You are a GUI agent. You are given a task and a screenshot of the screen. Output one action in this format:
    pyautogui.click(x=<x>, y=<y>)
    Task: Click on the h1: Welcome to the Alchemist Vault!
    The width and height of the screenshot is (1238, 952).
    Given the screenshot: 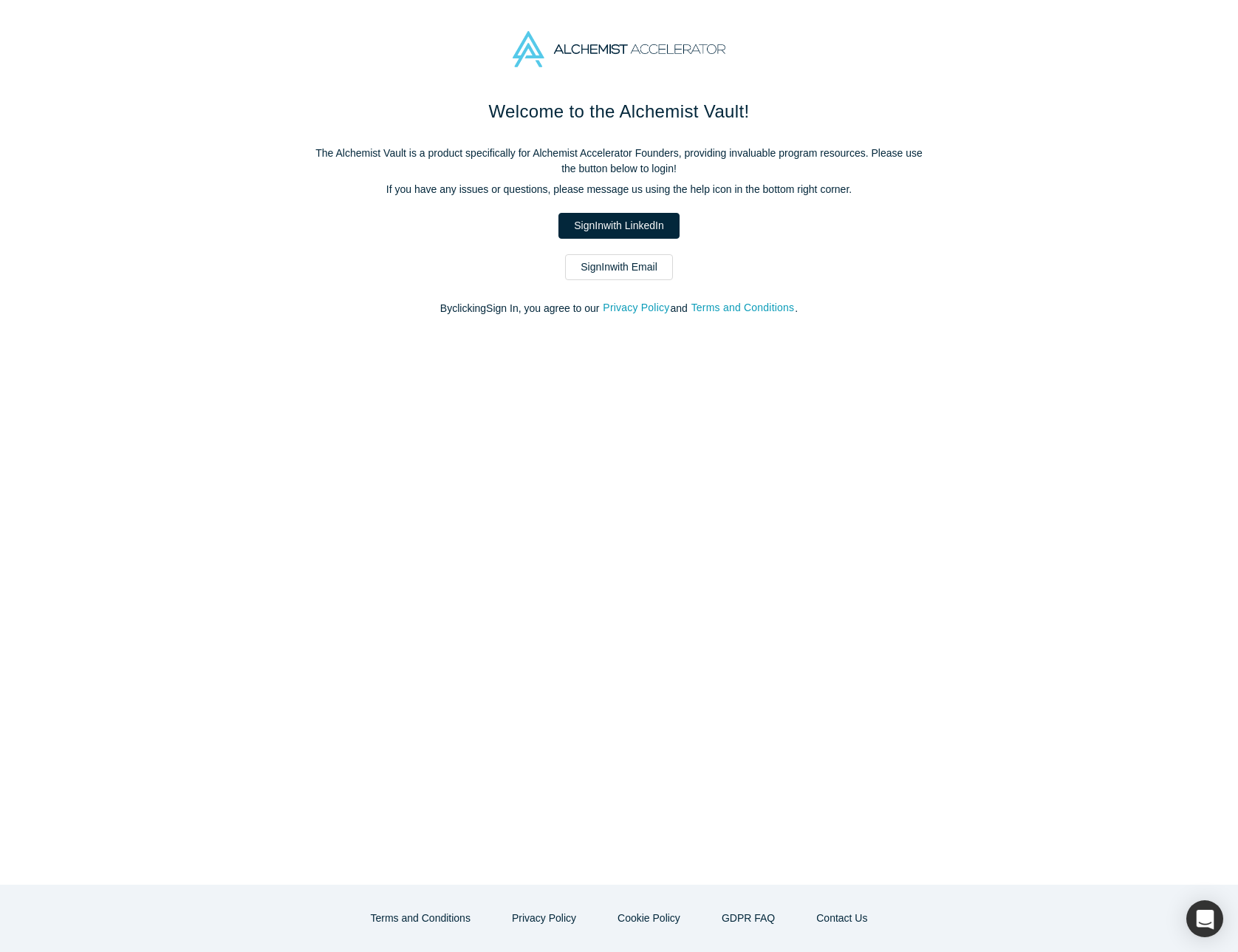 What is the action you would take?
    pyautogui.click(x=619, y=111)
    